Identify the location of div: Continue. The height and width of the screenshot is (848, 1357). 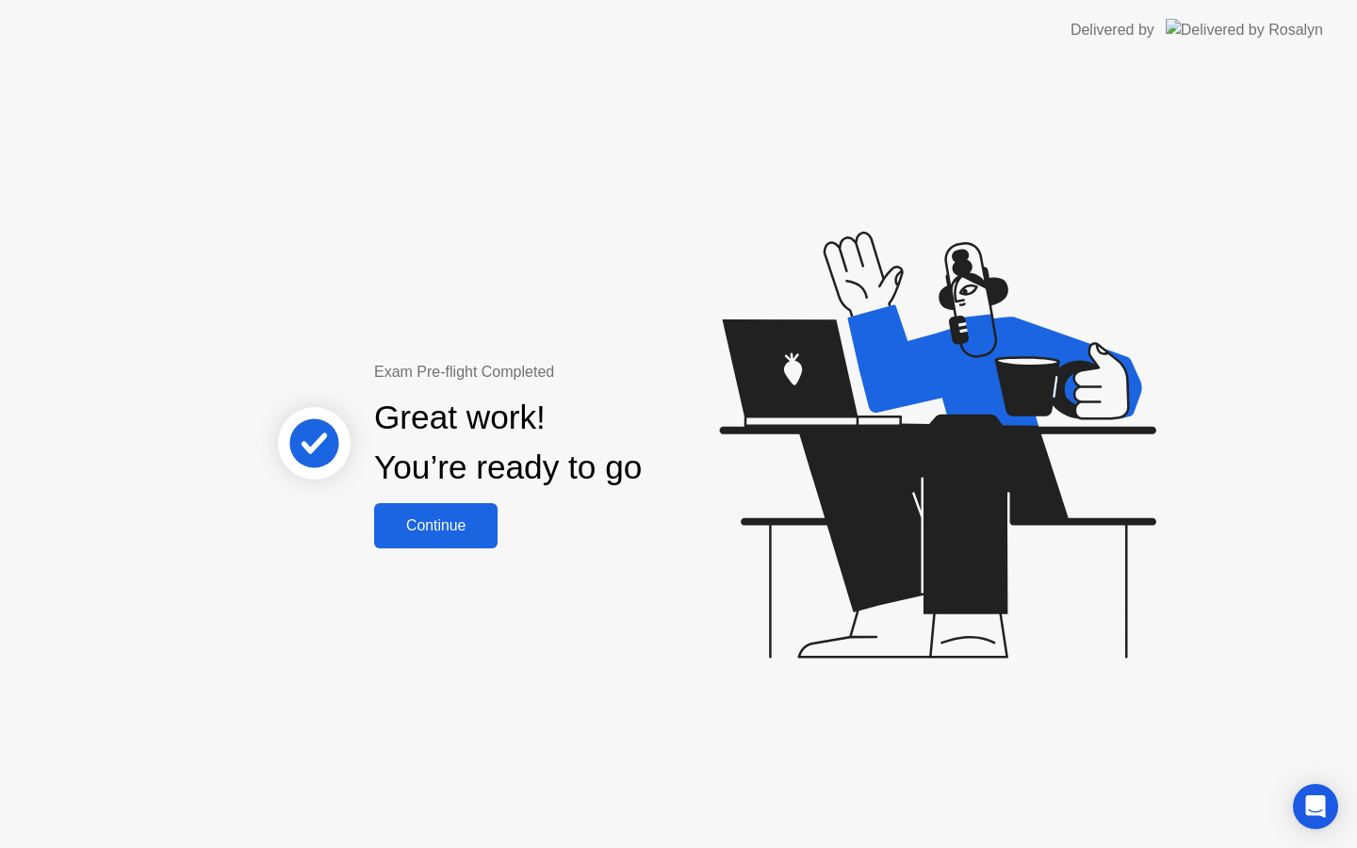
(435, 526).